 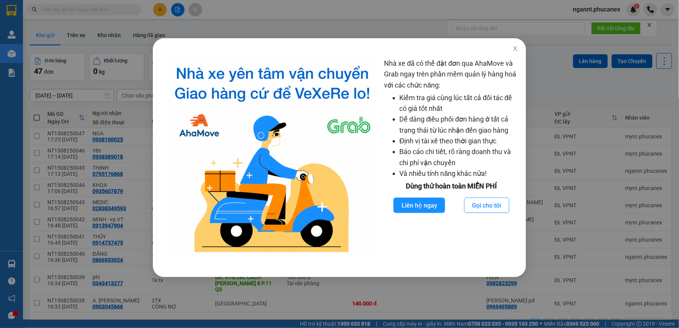 What do you see at coordinates (273, 158) in the screenshot?
I see `img: logo` at bounding box center [273, 158].